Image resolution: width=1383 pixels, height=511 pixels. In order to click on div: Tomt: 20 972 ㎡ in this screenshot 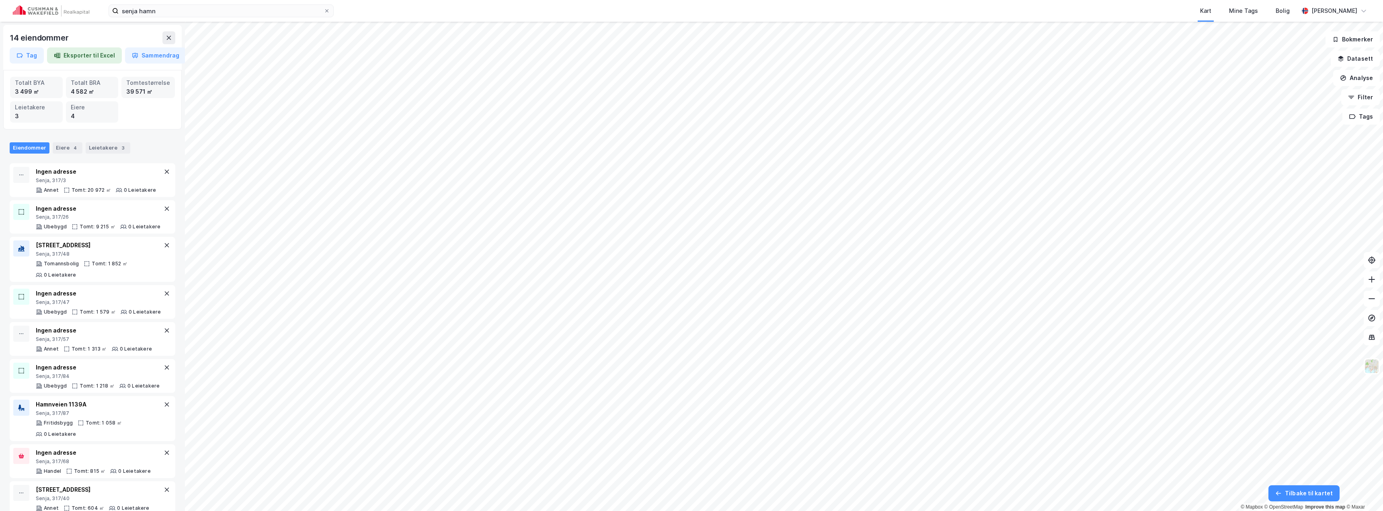, I will do `click(91, 190)`.